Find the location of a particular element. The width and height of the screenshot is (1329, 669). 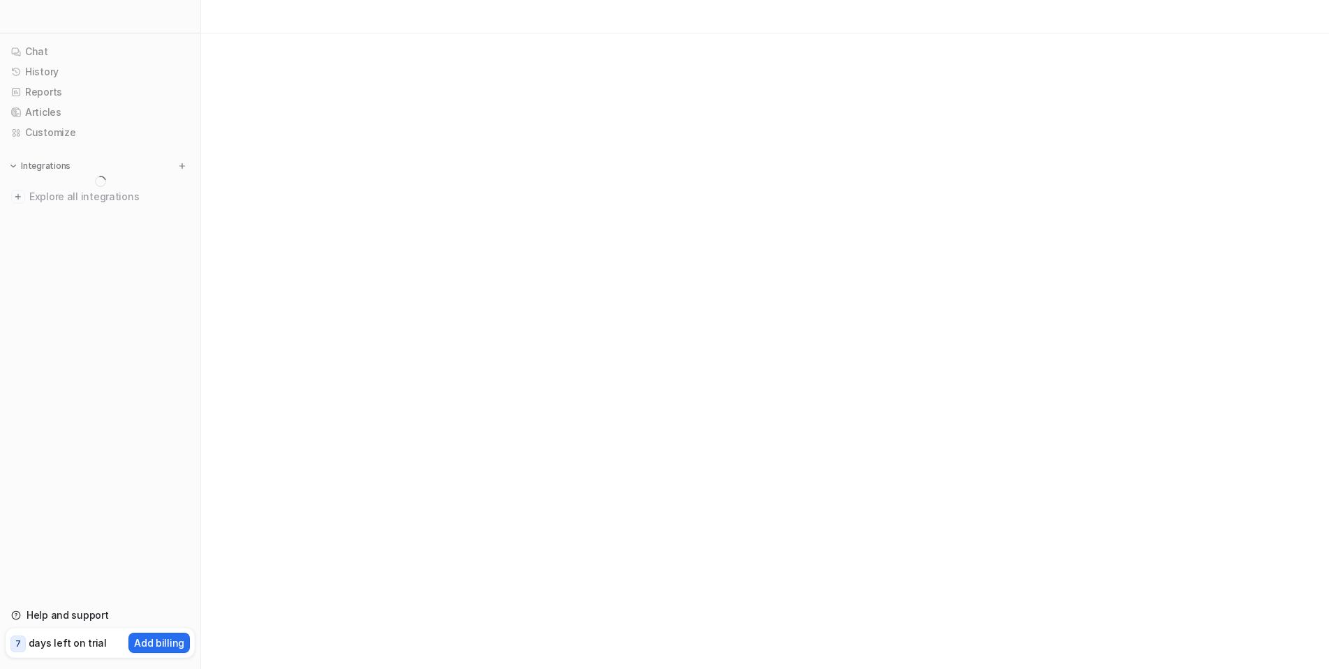

a: Chat is located at coordinates (100, 52).